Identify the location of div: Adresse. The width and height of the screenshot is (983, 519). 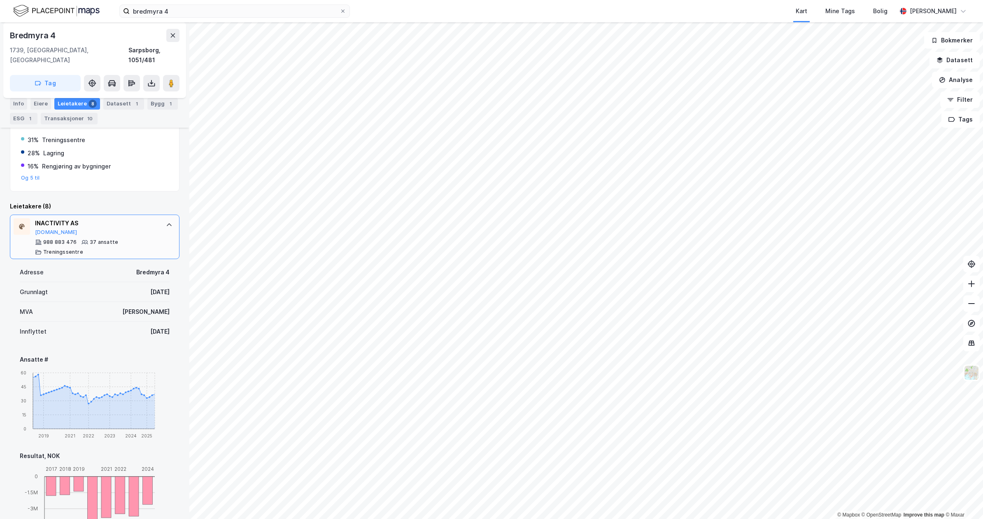
(32, 272).